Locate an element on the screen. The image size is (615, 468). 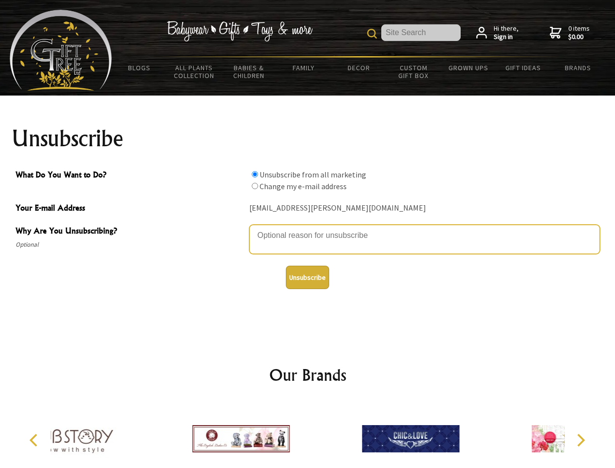
a: Custom Gift Box is located at coordinates (414, 72).